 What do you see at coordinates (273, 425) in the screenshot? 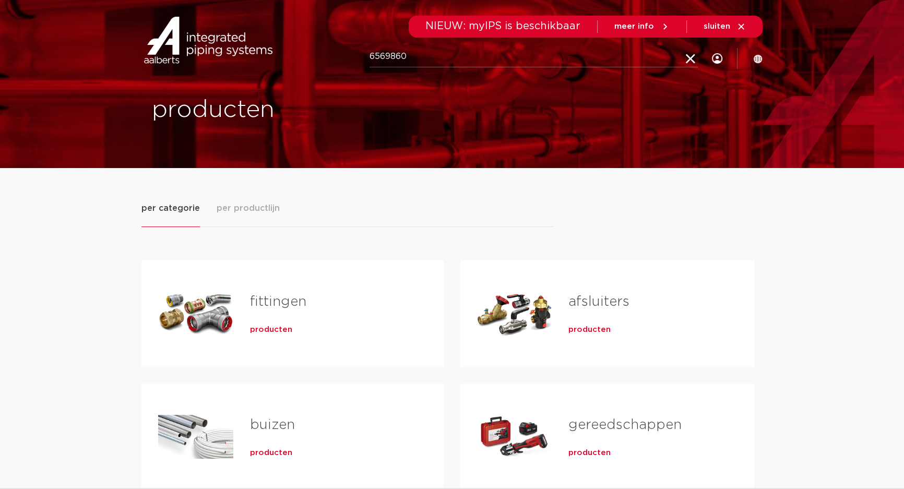
I see `a: buizen` at bounding box center [273, 425].